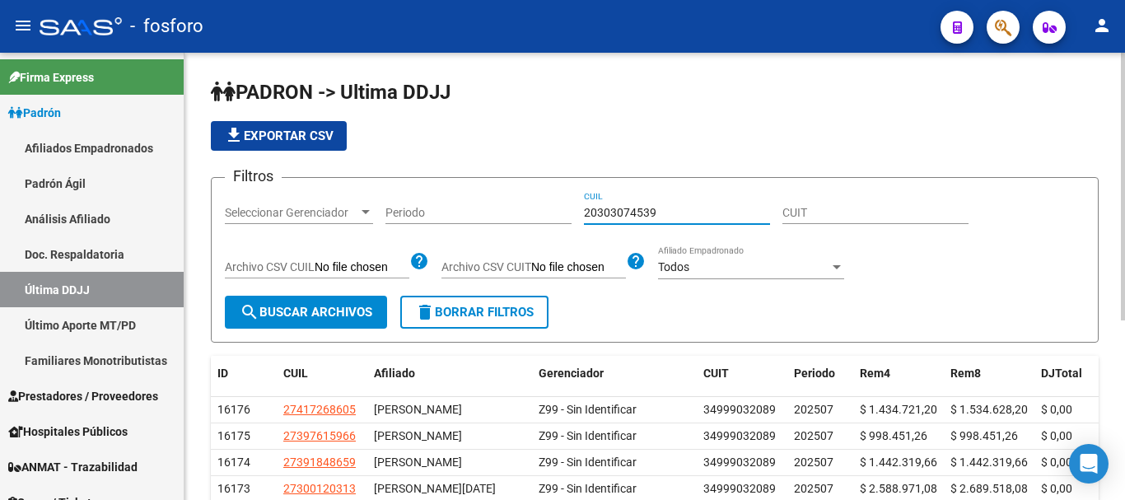 This screenshot has width=1125, height=500. Describe the element at coordinates (68, 431) in the screenshot. I see `span: Hospitales Públicos` at that location.